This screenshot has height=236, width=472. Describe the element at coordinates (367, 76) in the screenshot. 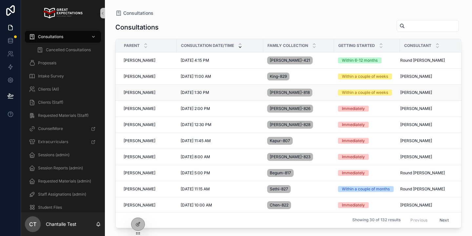

I see `a: Within a couple of weeks` at that location.